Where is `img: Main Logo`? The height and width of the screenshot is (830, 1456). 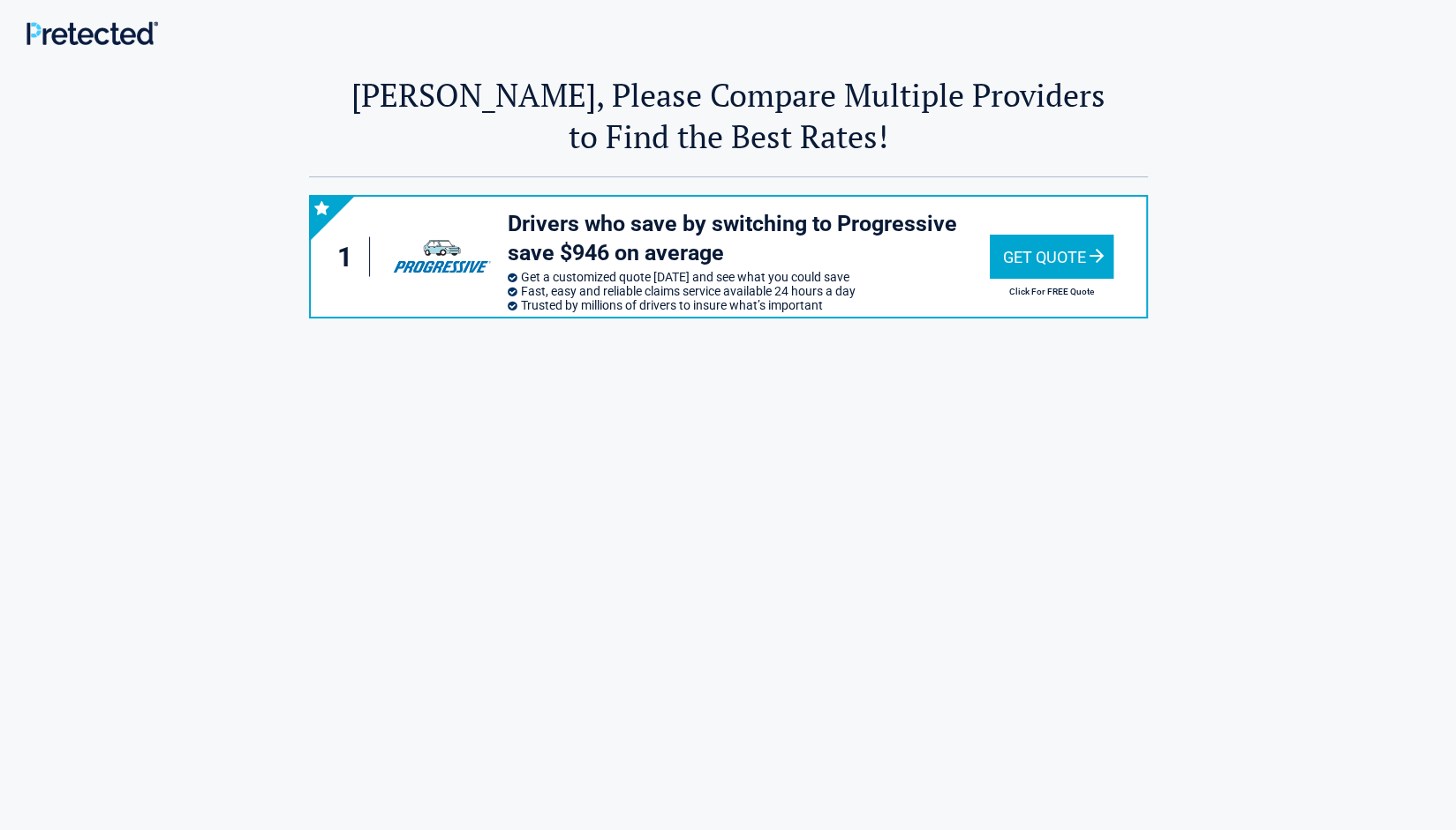
img: Main Logo is located at coordinates (92, 33).